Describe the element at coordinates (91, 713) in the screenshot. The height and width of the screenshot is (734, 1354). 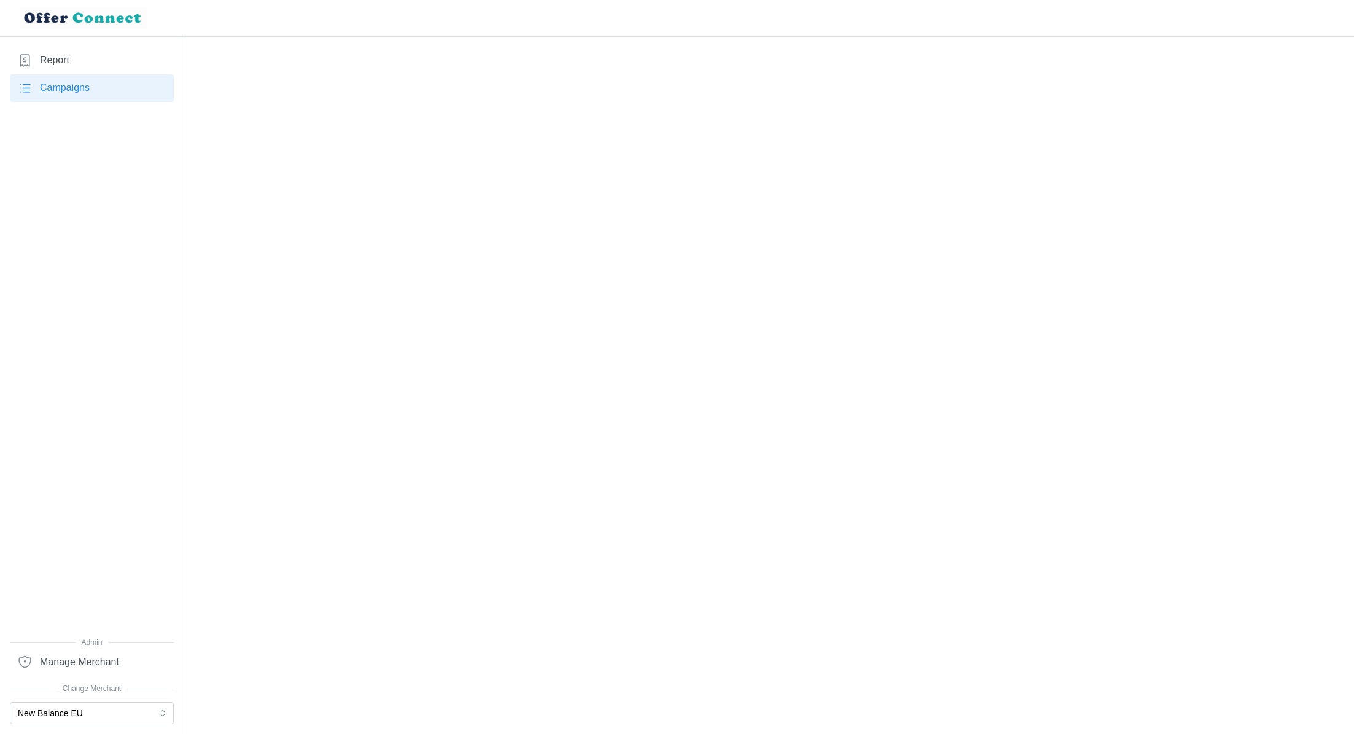
I see `button: New Balance EU` at that location.